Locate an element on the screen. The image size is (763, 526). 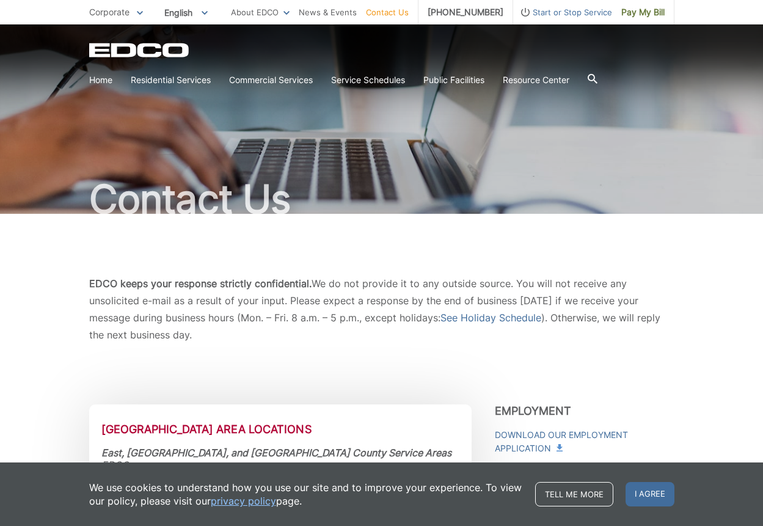
a: Resource Center is located at coordinates (536, 80).